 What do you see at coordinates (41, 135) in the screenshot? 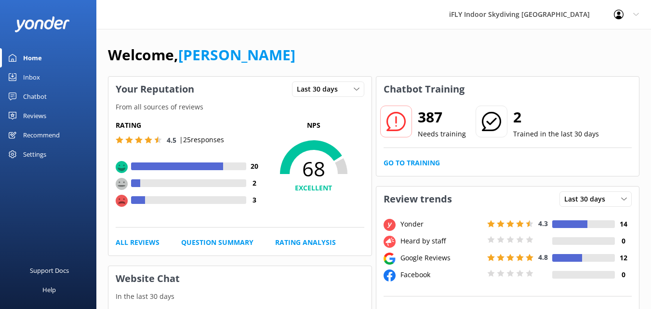
I see `div: Recommend` at bounding box center [41, 135].